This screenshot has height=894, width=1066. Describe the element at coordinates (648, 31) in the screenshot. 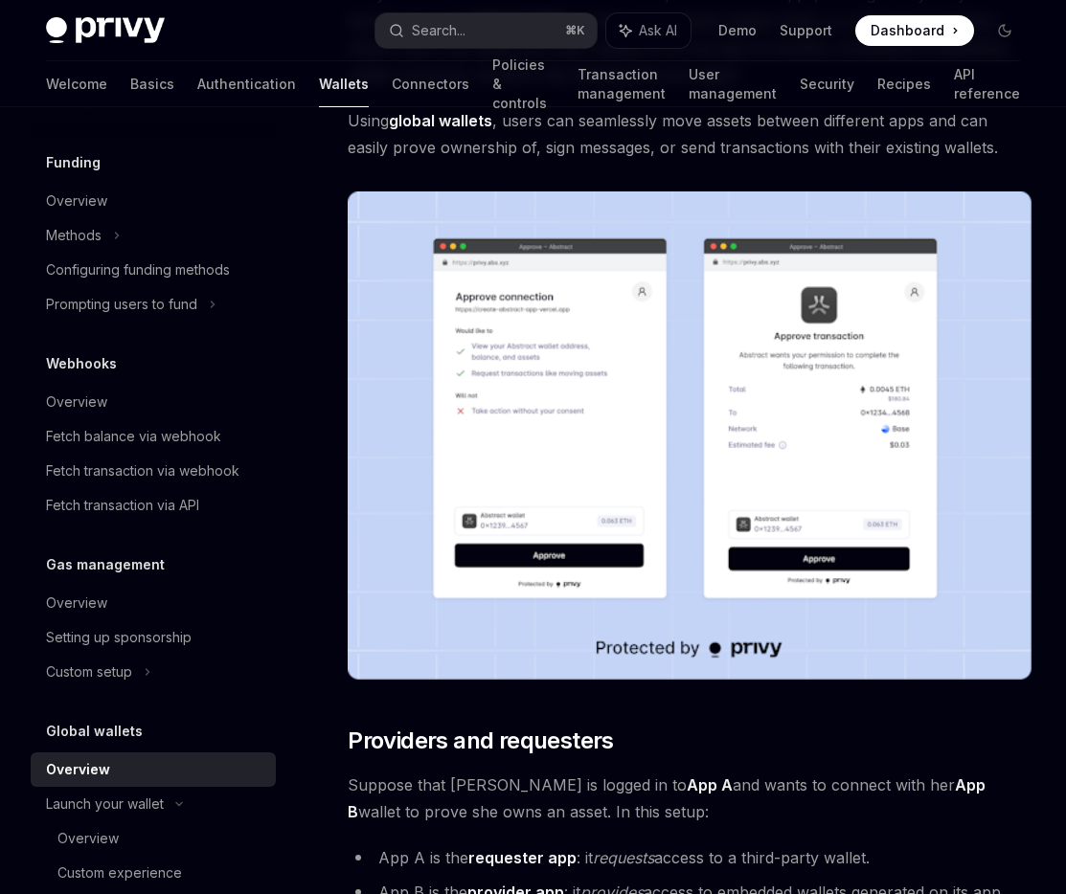

I see `button: Ask AI` at that location.